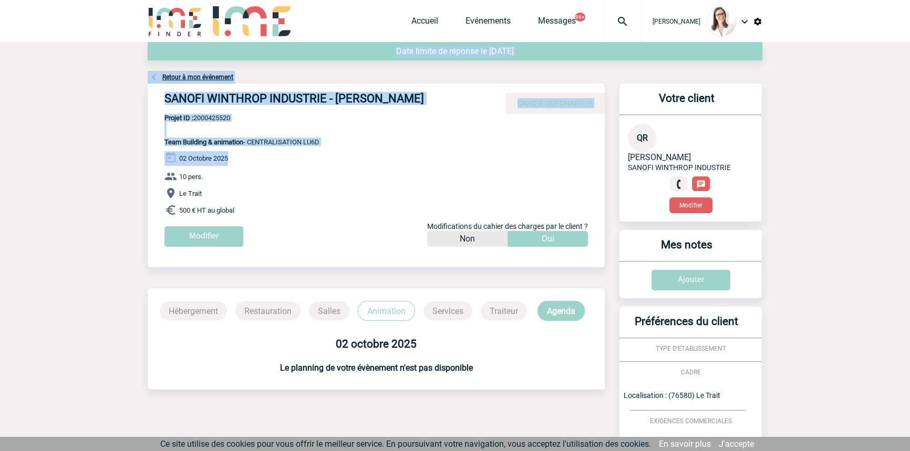 This screenshot has height=451, width=910. Describe the element at coordinates (207, 210) in the screenshot. I see `span: 500 € HT au global` at that location.